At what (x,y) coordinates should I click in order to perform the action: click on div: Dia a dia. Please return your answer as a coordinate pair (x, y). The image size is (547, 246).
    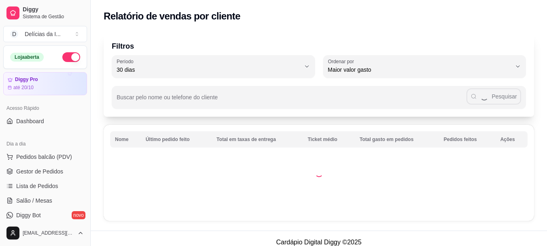
    Looking at the image, I should click on (45, 144).